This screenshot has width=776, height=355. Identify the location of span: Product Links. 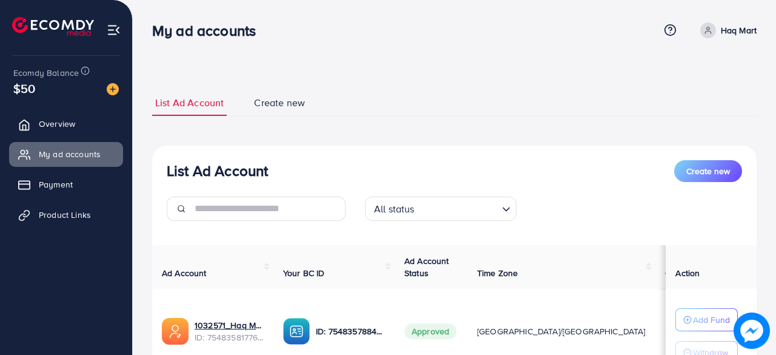
(65, 215).